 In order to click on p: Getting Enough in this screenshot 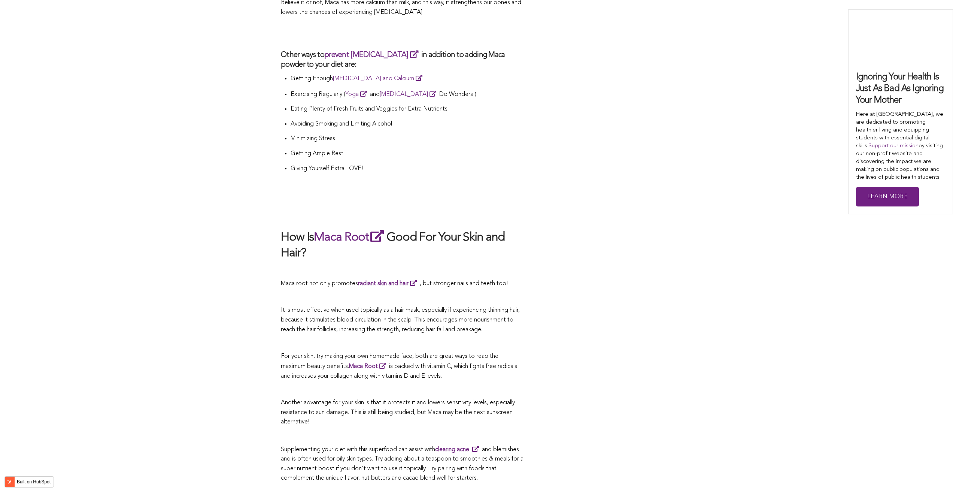, I will do `click(407, 79)`.